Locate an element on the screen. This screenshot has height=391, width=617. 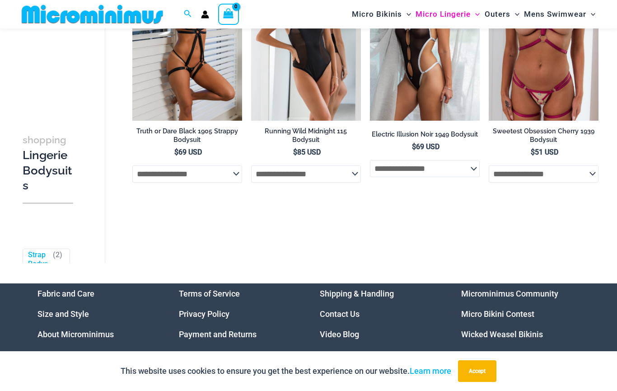
a: Sweetest Obsession Cherry 1939 Bodysuit is located at coordinates (543, 137).